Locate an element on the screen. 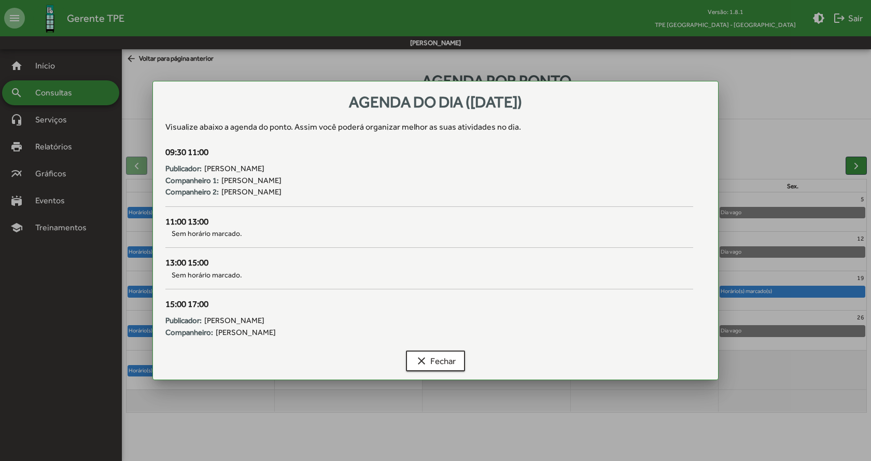 The image size is (871, 461). strong: Companheiro: is located at coordinates (189, 332).